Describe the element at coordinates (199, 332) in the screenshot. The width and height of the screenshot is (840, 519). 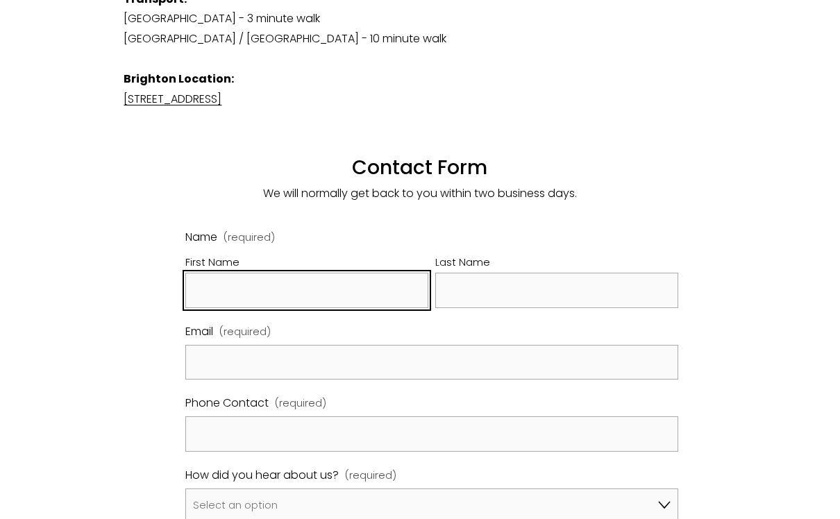
I see `span: Email` at that location.